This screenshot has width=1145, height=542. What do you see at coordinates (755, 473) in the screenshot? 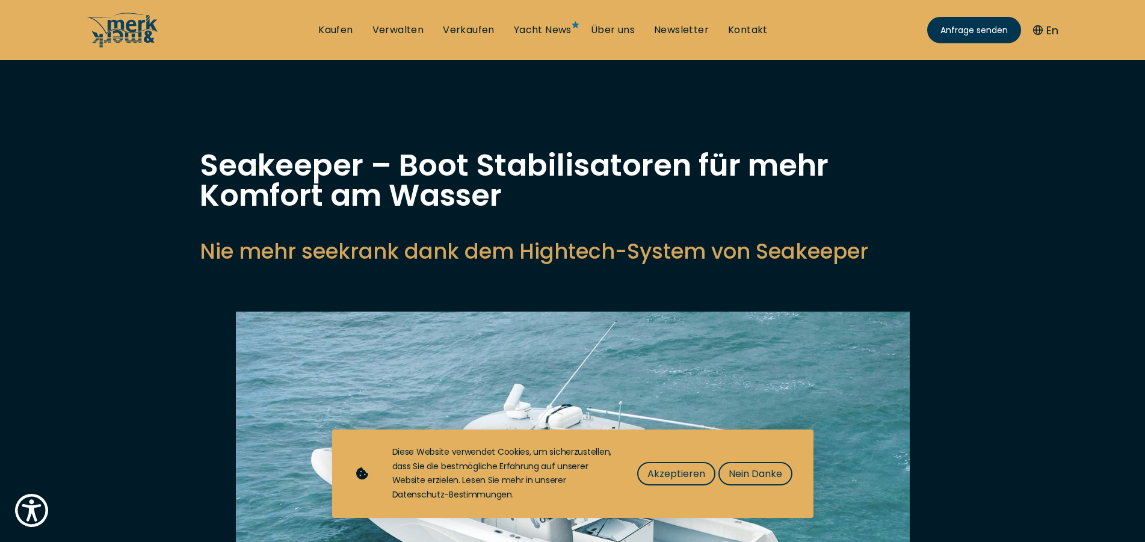
I see `span: Nein Danke` at bounding box center [755, 473].